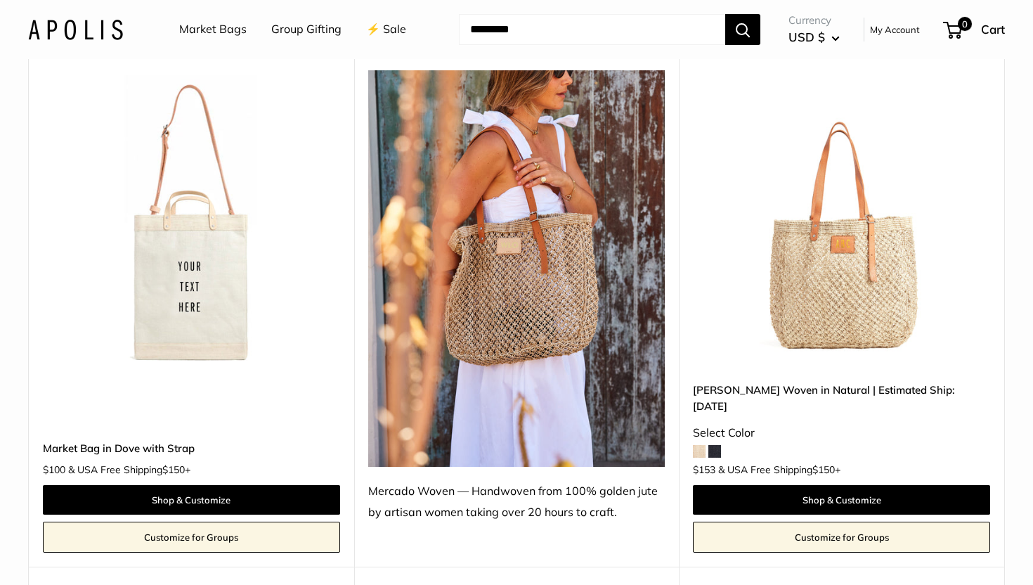  I want to click on div: Select Color, so click(841, 433).